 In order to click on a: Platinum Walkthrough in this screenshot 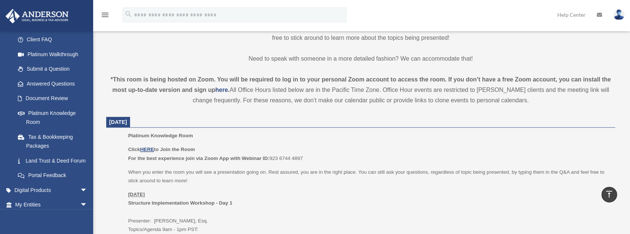, I will do `click(54, 54)`.